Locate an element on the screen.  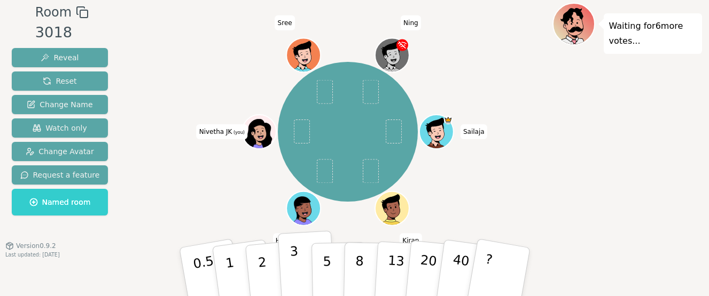
span: Change Avatar is located at coordinates (60, 152).